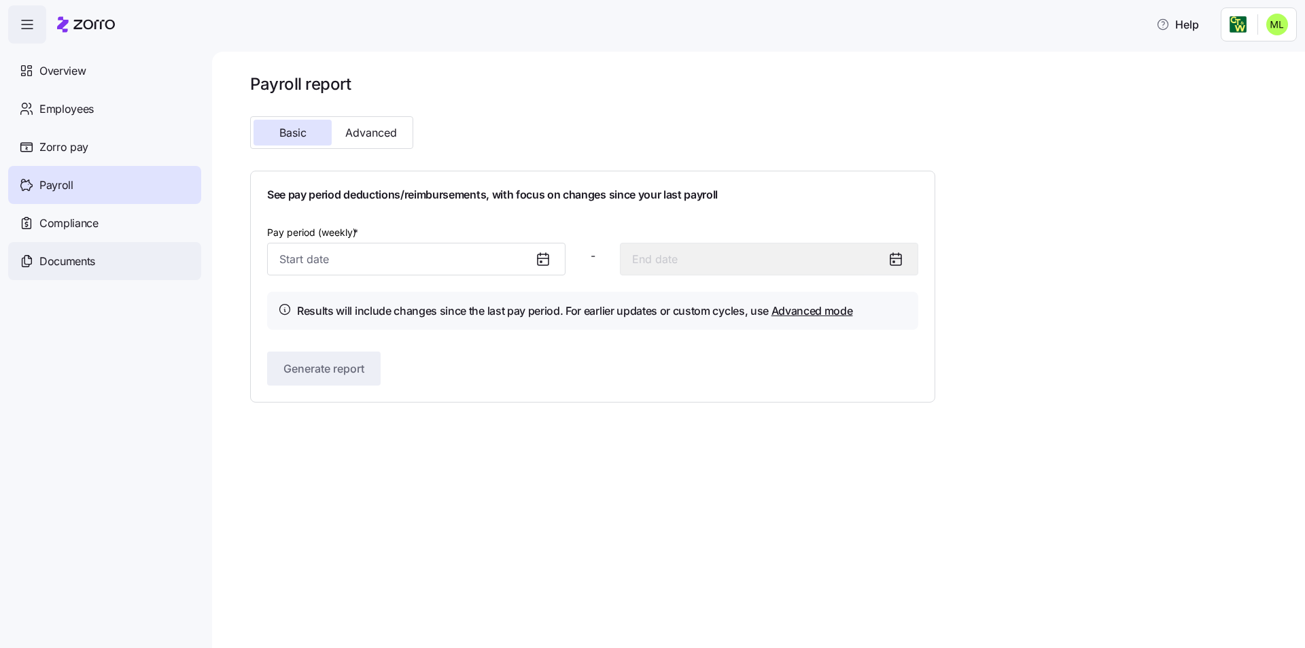 The width and height of the screenshot is (1305, 648). What do you see at coordinates (64, 147) in the screenshot?
I see `span: Zorro pay` at bounding box center [64, 147].